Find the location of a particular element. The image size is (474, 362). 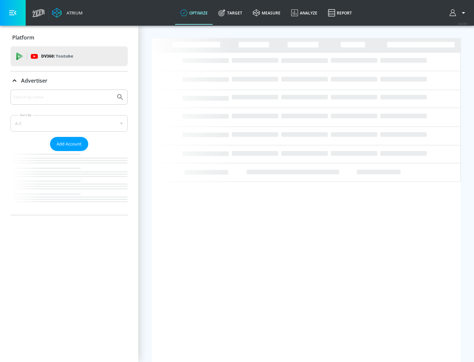

a: Target is located at coordinates (230, 13).